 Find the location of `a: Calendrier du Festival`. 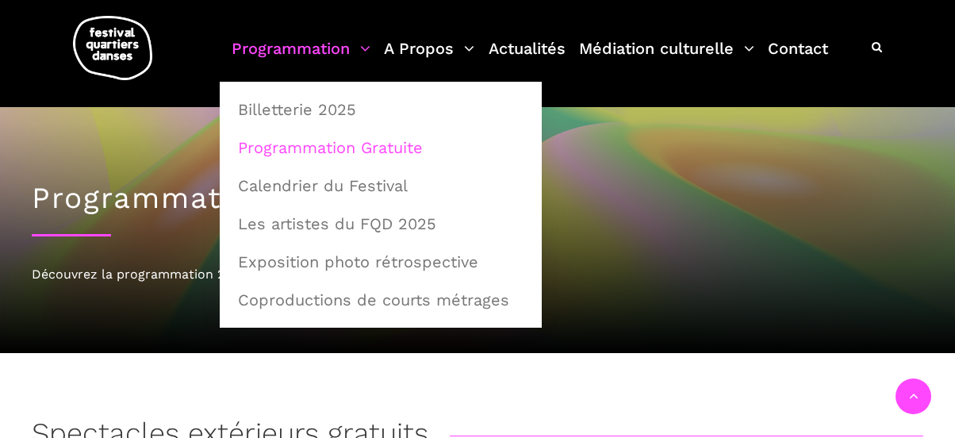

a: Calendrier du Festival is located at coordinates (381, 186).